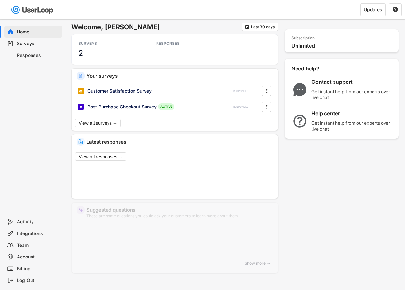 The image size is (405, 290). I want to click on h3: 2, so click(81, 53).